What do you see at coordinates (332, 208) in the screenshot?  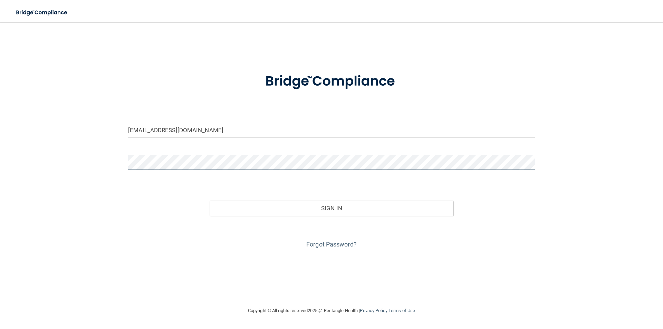 I see `button: Sign In` at bounding box center [332, 208].